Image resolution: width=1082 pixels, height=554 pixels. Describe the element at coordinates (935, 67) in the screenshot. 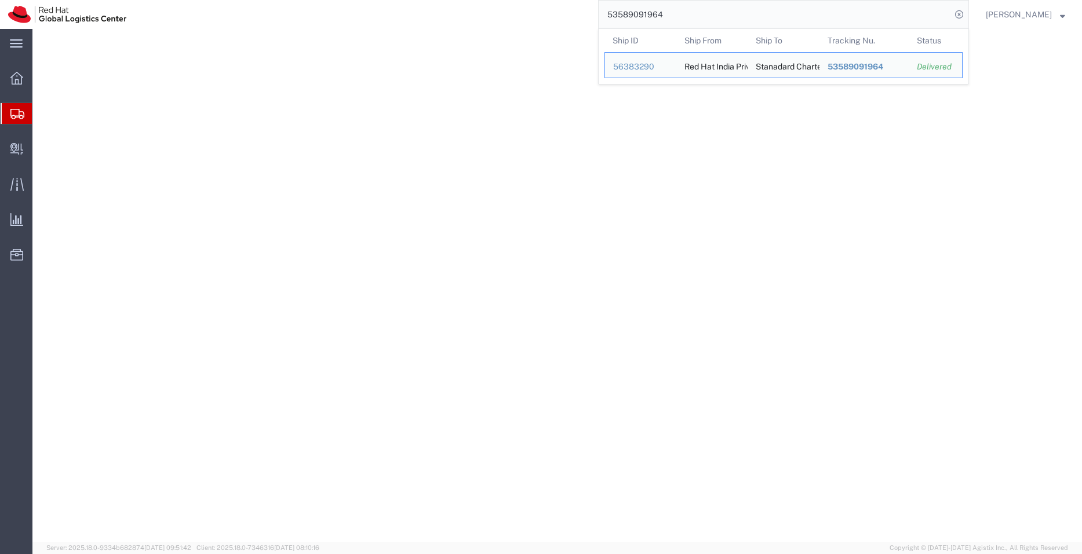

I see `div: Delivered` at that location.